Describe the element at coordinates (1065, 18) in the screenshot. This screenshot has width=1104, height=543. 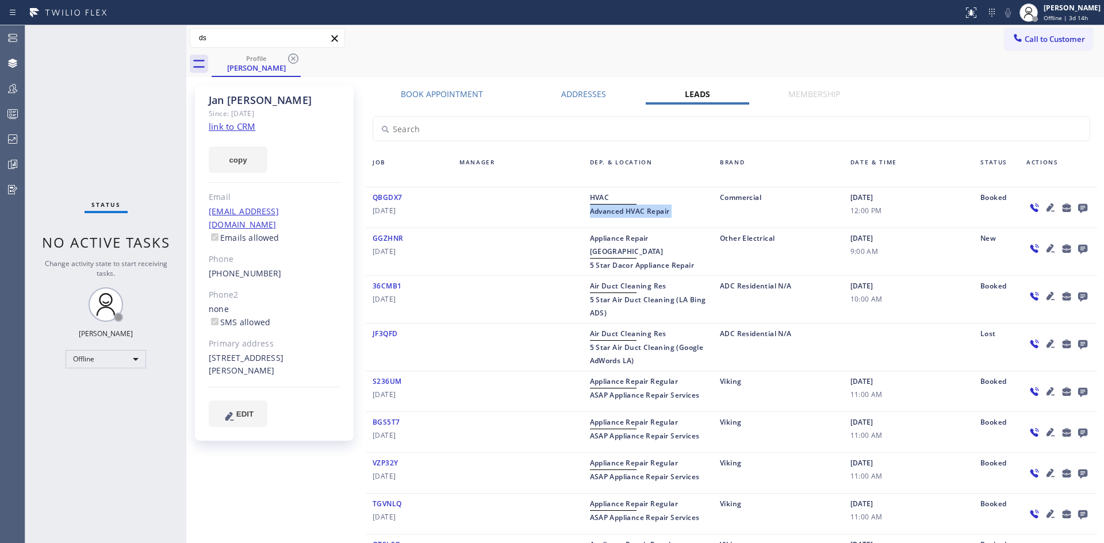
I see `span: Offline | 3d 14h` at that location.